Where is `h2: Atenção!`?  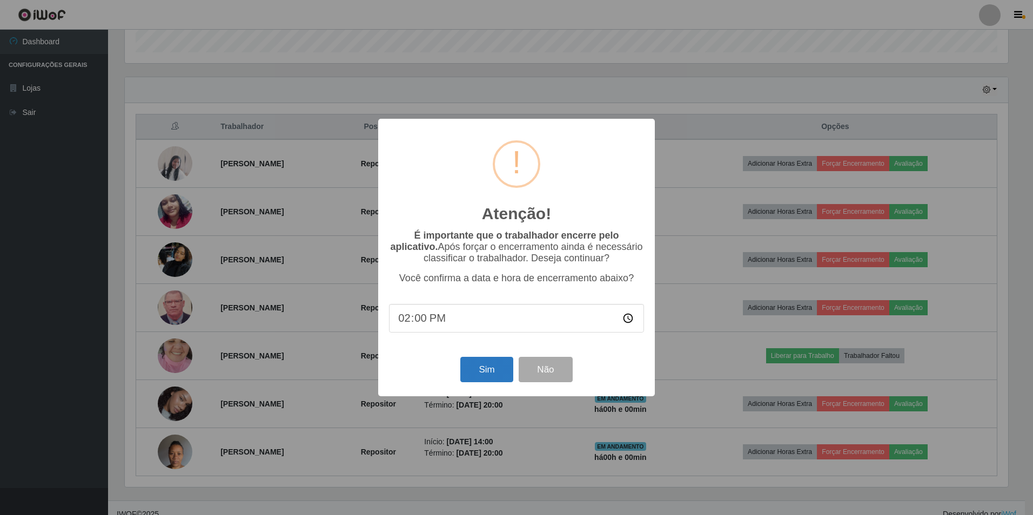 h2: Atenção! is located at coordinates (516, 214).